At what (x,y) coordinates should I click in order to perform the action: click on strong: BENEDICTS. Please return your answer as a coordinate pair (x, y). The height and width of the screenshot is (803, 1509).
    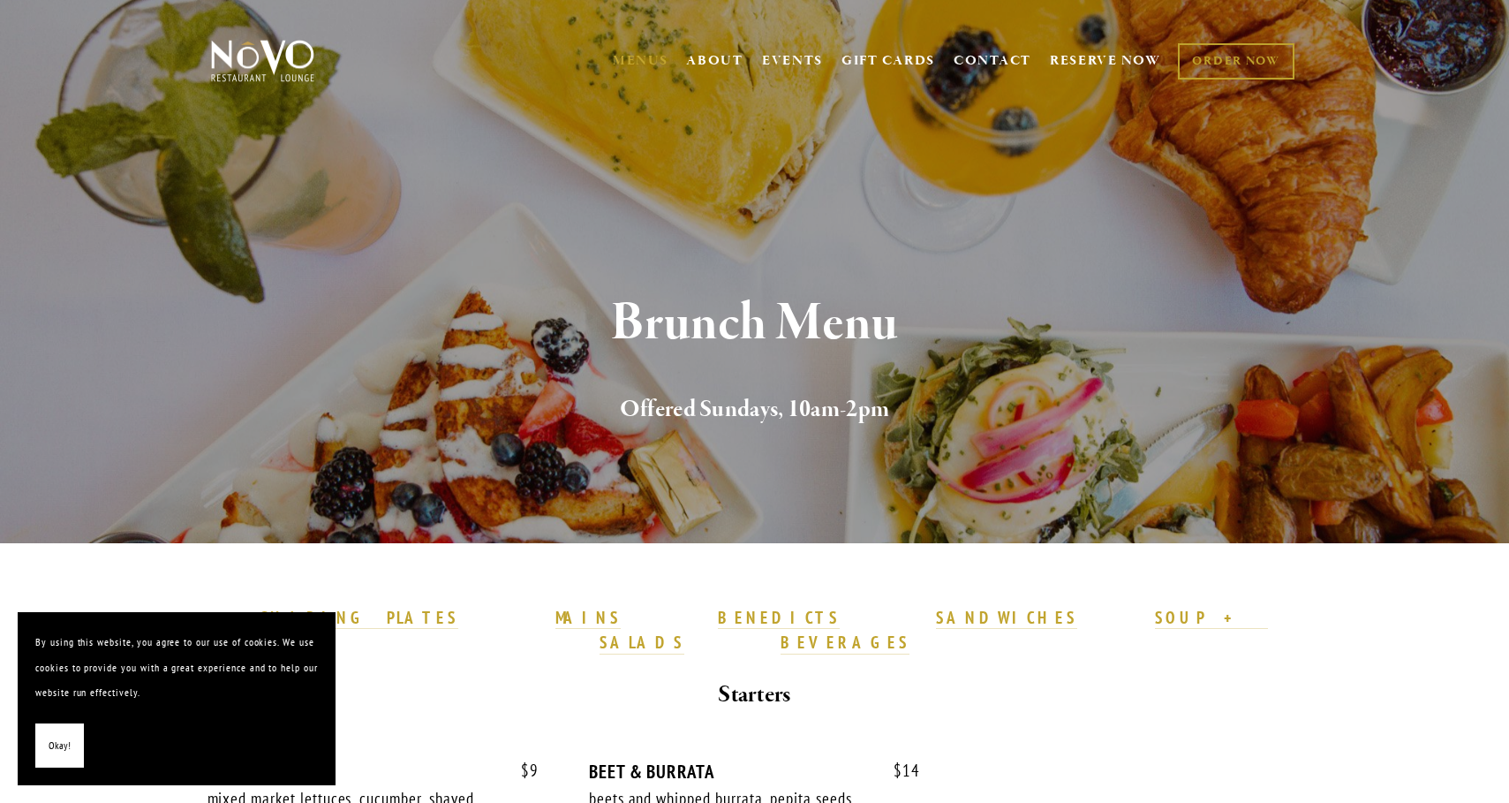
    Looking at the image, I should click on (779, 617).